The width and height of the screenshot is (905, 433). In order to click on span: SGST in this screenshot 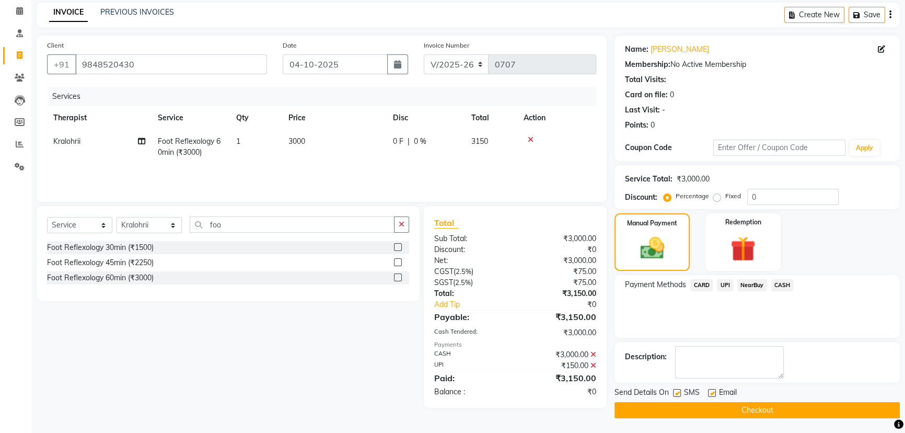, I will do `click(444, 282)`.